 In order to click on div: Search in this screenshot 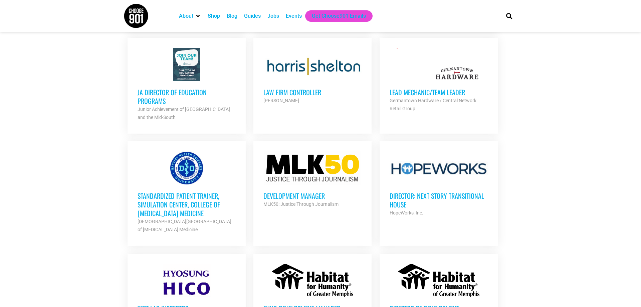, I will do `click(509, 16)`.